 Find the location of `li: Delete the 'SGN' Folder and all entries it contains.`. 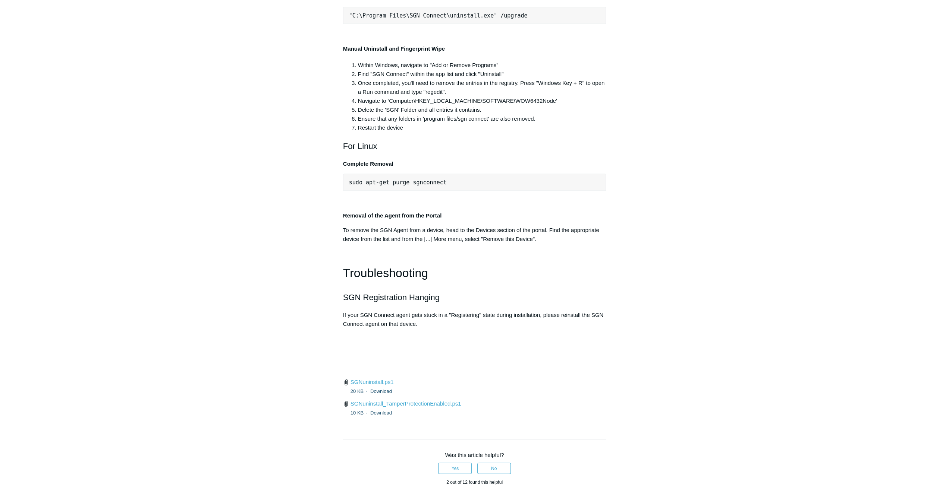

li: Delete the 'SGN' Folder and all entries it contains. is located at coordinates (482, 110).